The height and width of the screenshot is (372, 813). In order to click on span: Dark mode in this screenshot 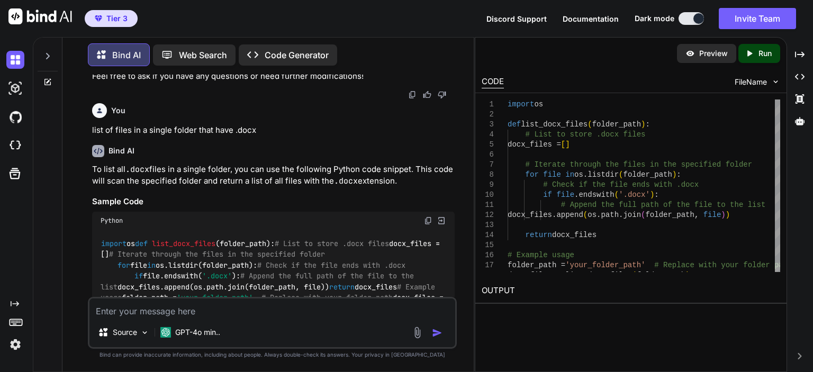, I will do `click(654, 19)`.